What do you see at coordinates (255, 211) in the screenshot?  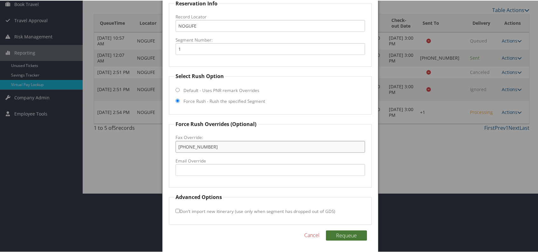 I see `label: Don't import new itinerary (use only when segment has dropped out of GDS)` at bounding box center [255, 211].